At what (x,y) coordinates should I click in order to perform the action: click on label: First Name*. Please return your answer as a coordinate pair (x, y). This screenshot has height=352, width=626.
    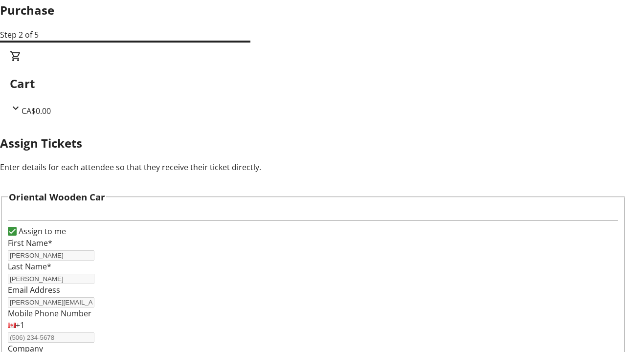
    Looking at the image, I should click on (30, 243).